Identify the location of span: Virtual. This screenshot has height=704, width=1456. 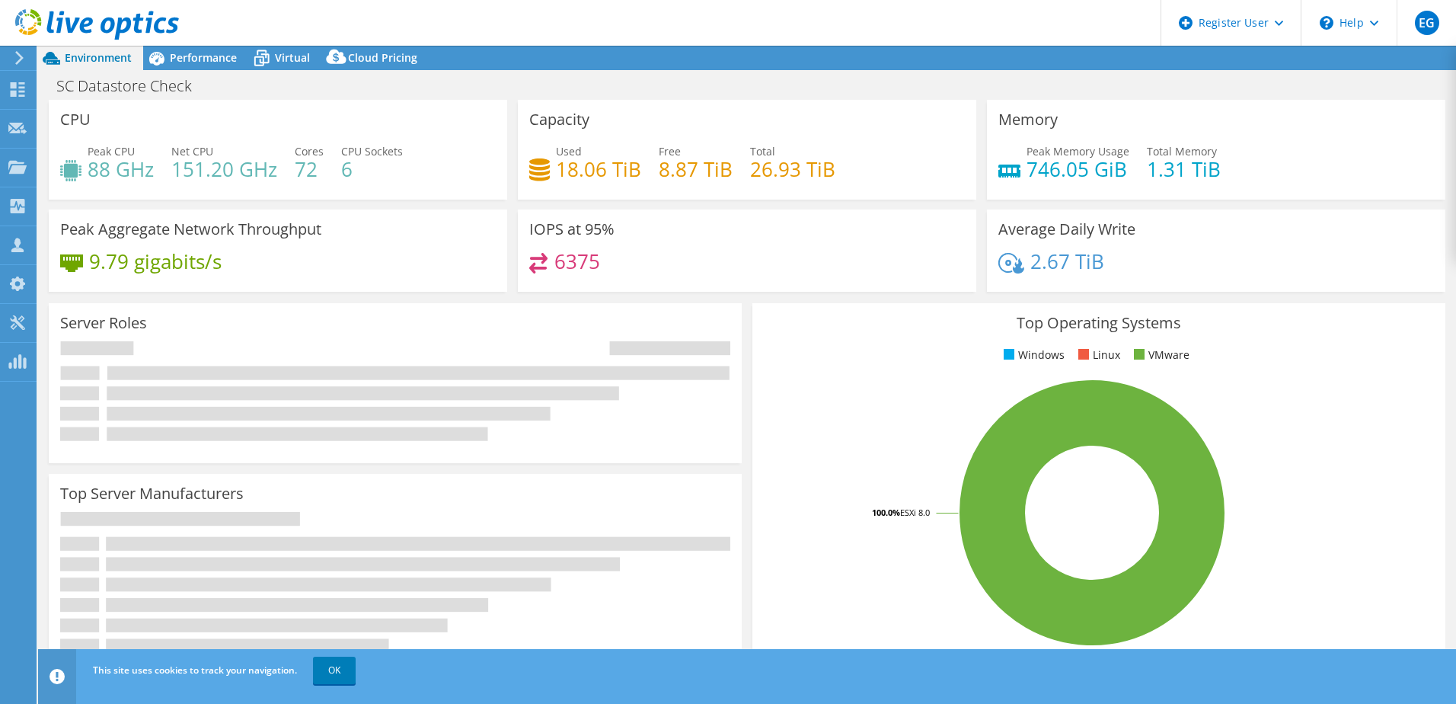
(293, 57).